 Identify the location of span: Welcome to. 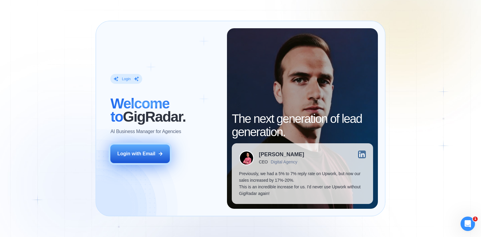
(140, 110).